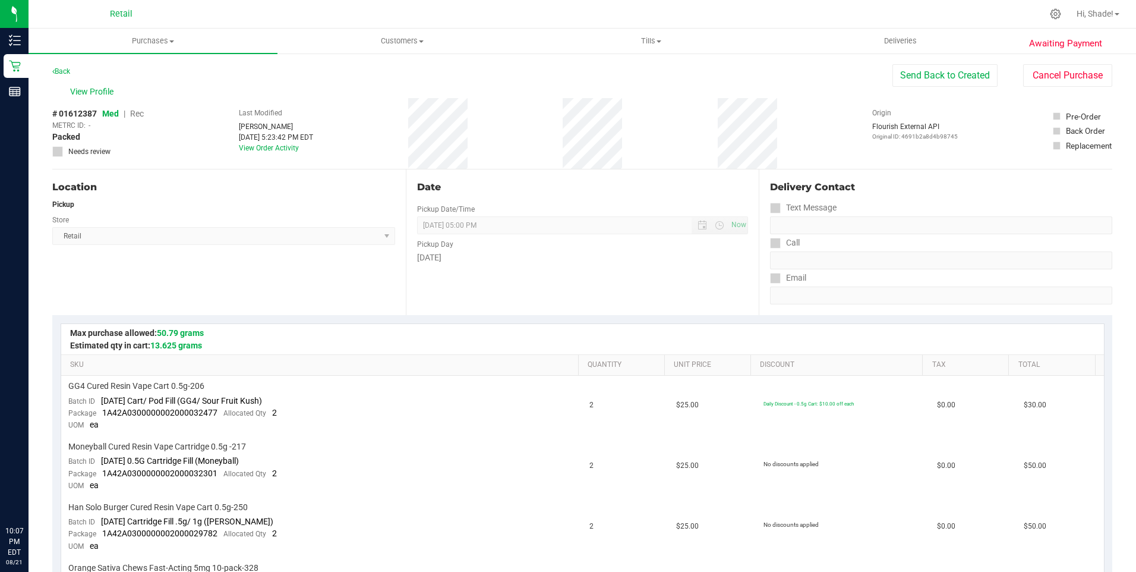 The height and width of the screenshot is (572, 1136). What do you see at coordinates (321, 365) in the screenshot?
I see `a: SKU` at bounding box center [321, 365].